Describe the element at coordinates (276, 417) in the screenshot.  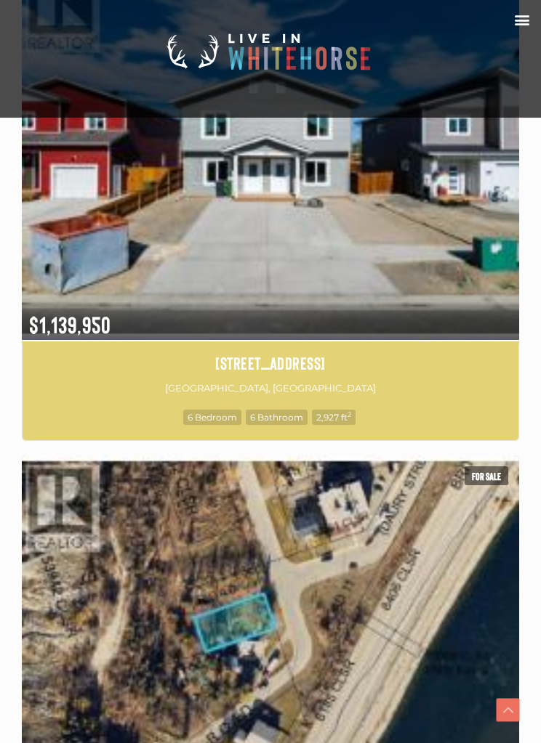
I see `span: 6 Bathroom` at that location.